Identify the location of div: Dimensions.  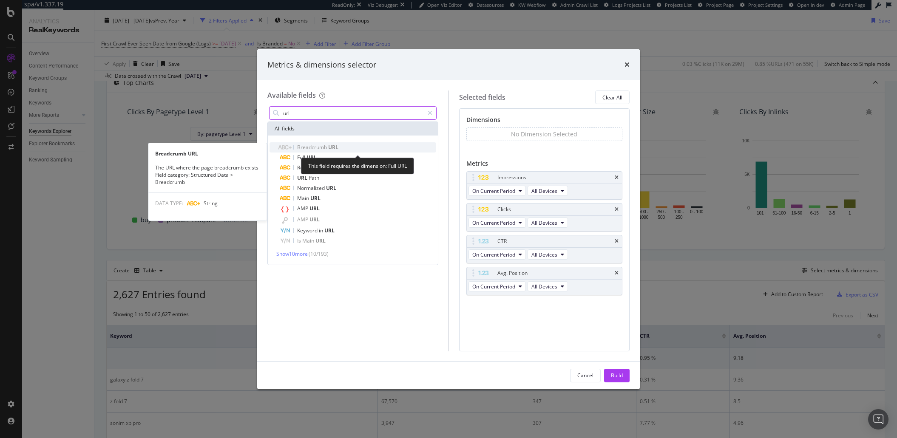
(544, 122).